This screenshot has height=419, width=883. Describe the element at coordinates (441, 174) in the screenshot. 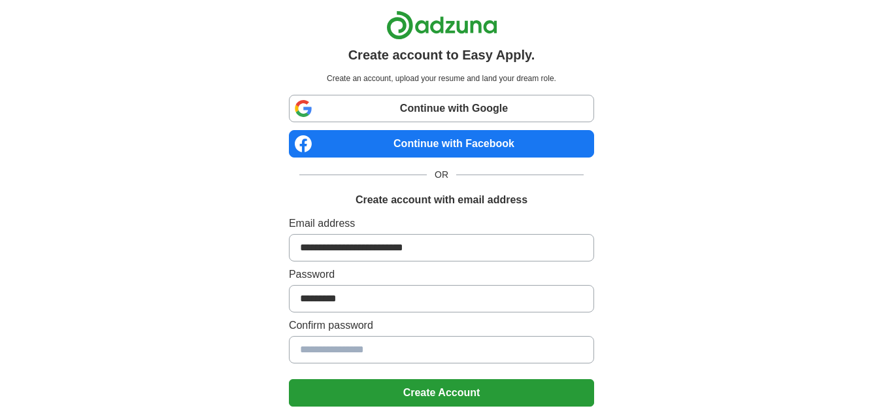

I see `span: OR` at that location.